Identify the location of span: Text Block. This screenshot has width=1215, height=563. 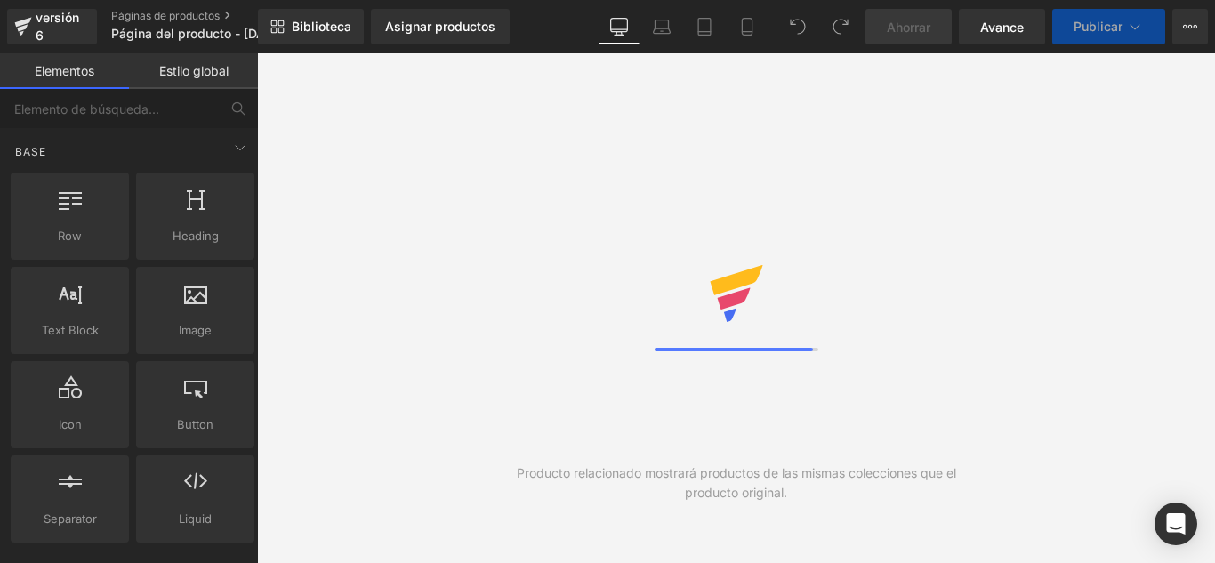
(69, 330).